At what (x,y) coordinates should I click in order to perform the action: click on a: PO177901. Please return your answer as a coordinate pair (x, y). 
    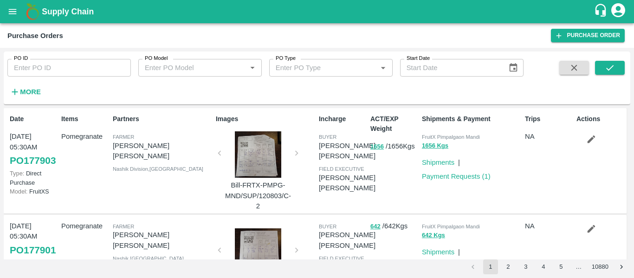
    Looking at the image, I should click on (32, 250).